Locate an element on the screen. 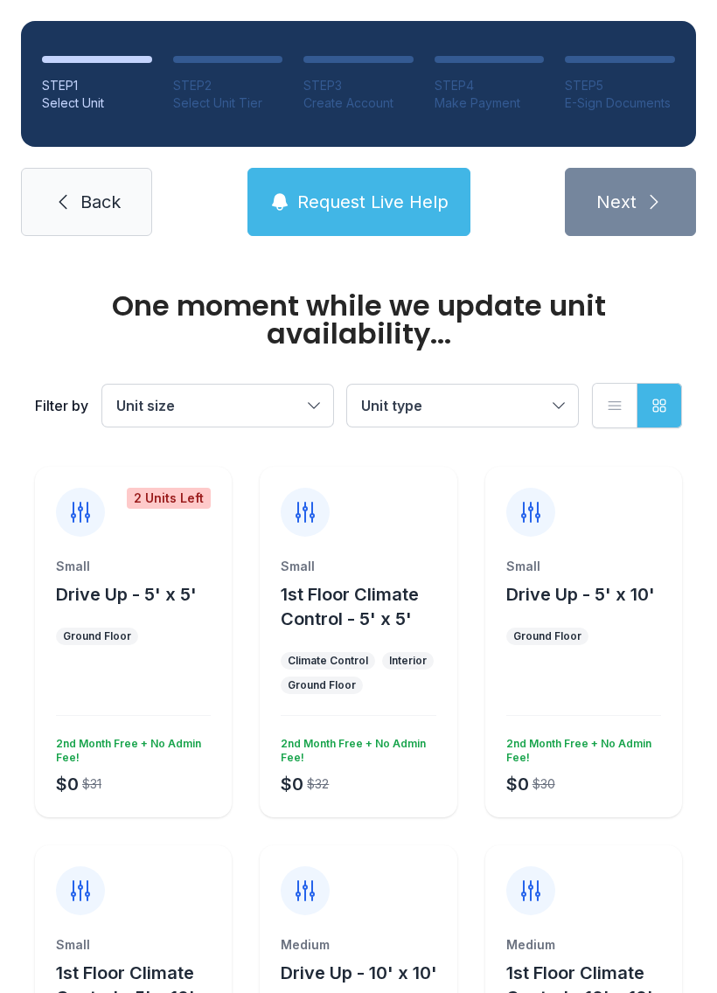  span: 1st Floor Climate Control - 5' x 5' is located at coordinates (350, 607).